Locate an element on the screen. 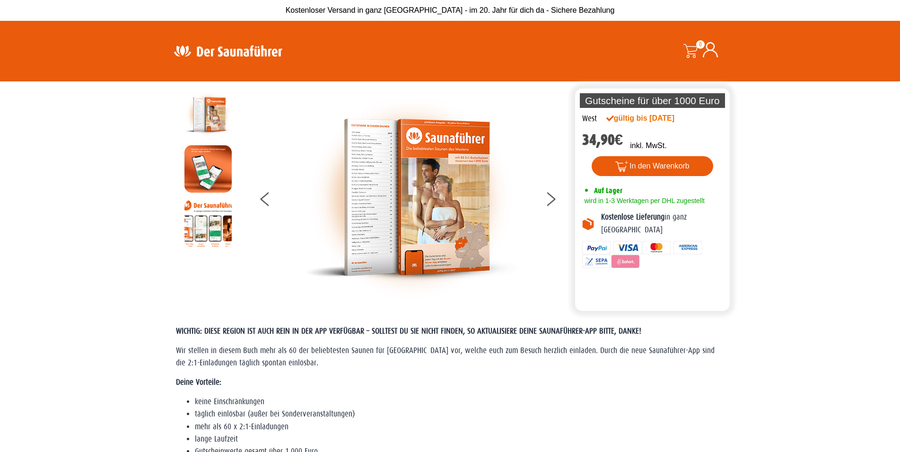 This screenshot has height=452, width=900. span: wird in 1-3 Werktagen per DHL zugestellt is located at coordinates (643, 200).